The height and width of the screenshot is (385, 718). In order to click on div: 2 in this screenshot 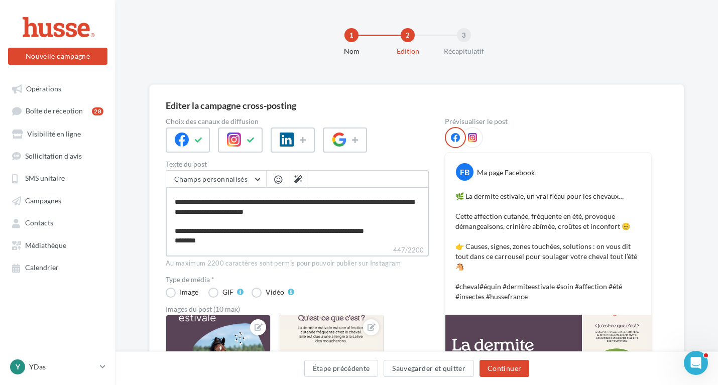, I will do `click(408, 35)`.